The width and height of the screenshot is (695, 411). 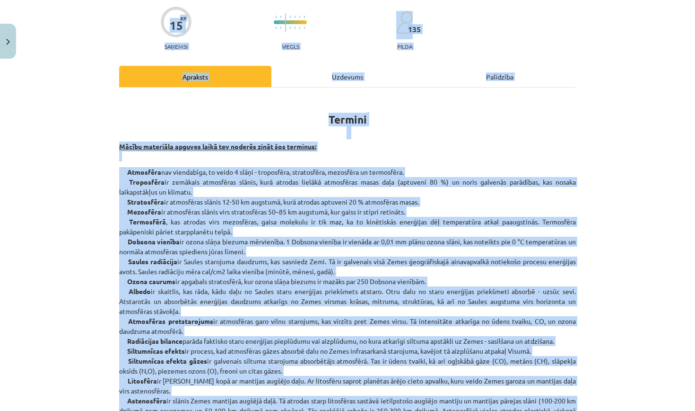 What do you see at coordinates (143, 400) in the screenshot?
I see `strong: ▫️Astenosfēra` at bounding box center [143, 400].